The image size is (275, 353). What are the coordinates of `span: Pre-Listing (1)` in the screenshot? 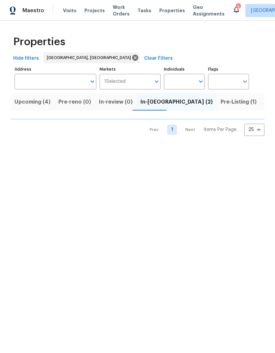 It's located at (239, 102).